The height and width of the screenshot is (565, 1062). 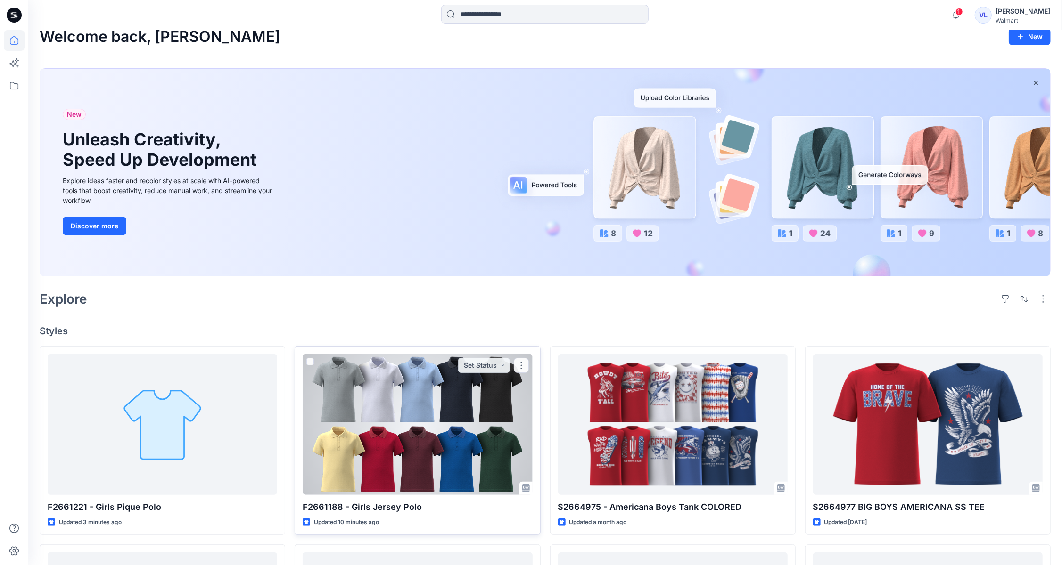 I want to click on span: New, so click(x=74, y=115).